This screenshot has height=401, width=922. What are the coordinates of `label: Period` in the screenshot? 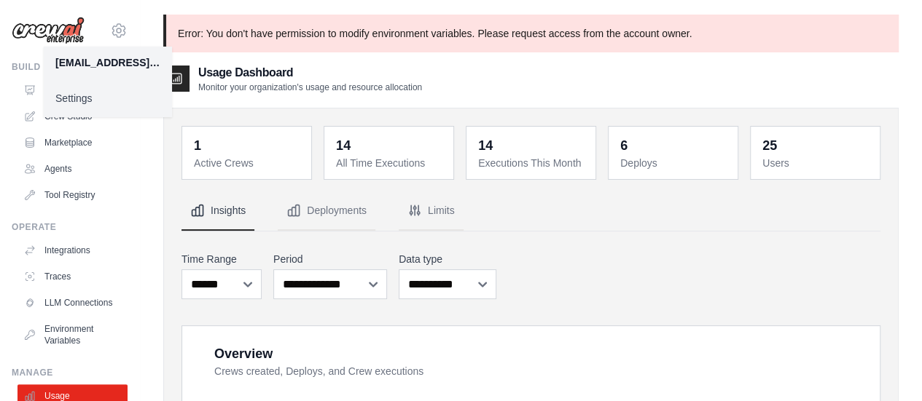 It's located at (330, 259).